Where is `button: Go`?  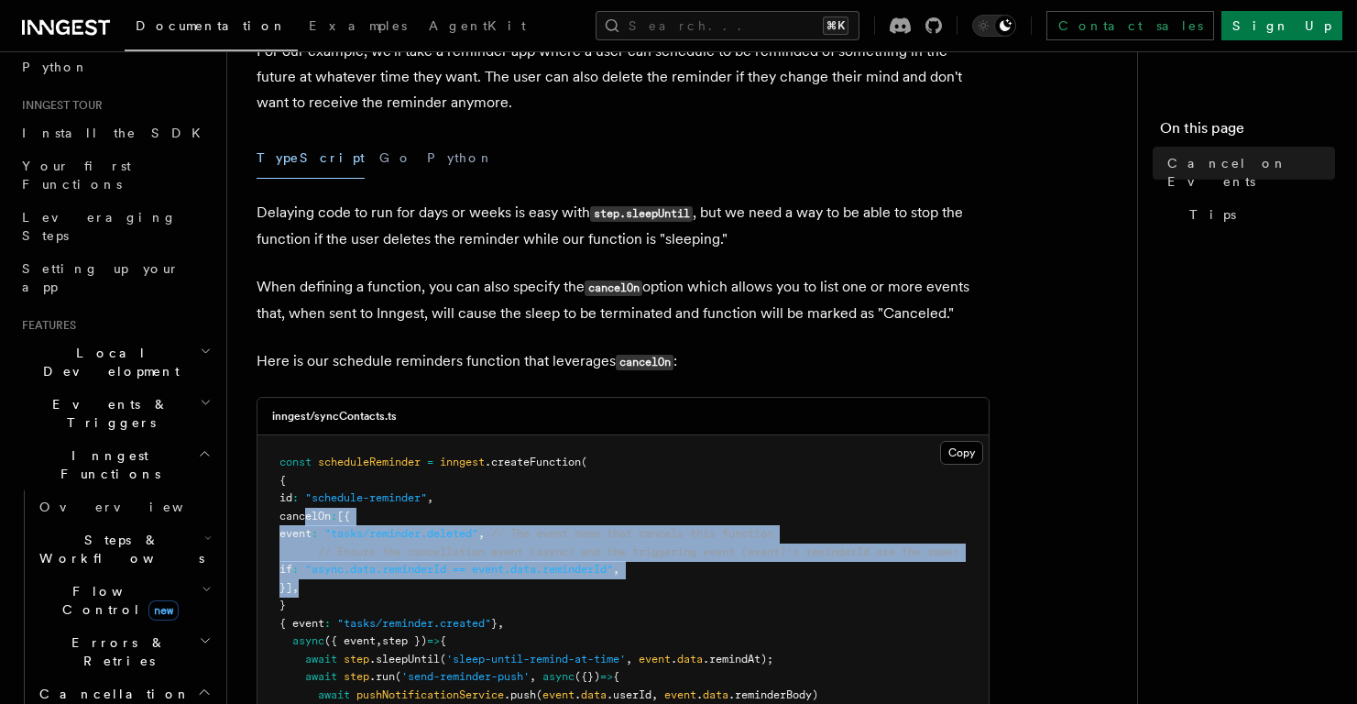
button: Go is located at coordinates (396, 158).